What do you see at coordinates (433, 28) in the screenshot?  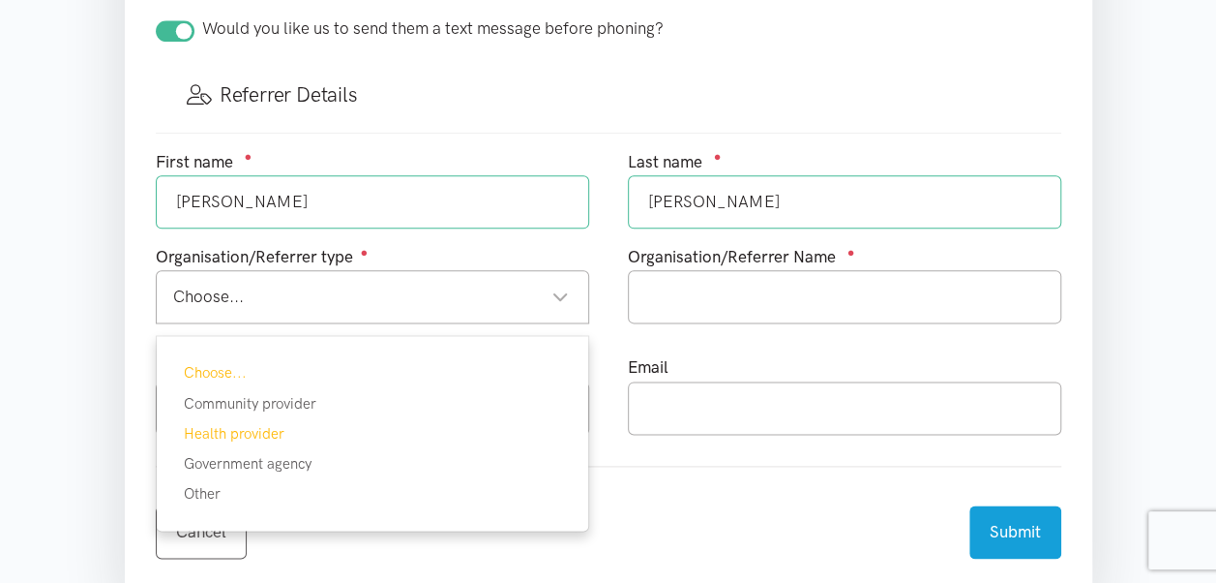 I see `span: Would you like us to send them a text message before phoning?` at bounding box center [433, 28].